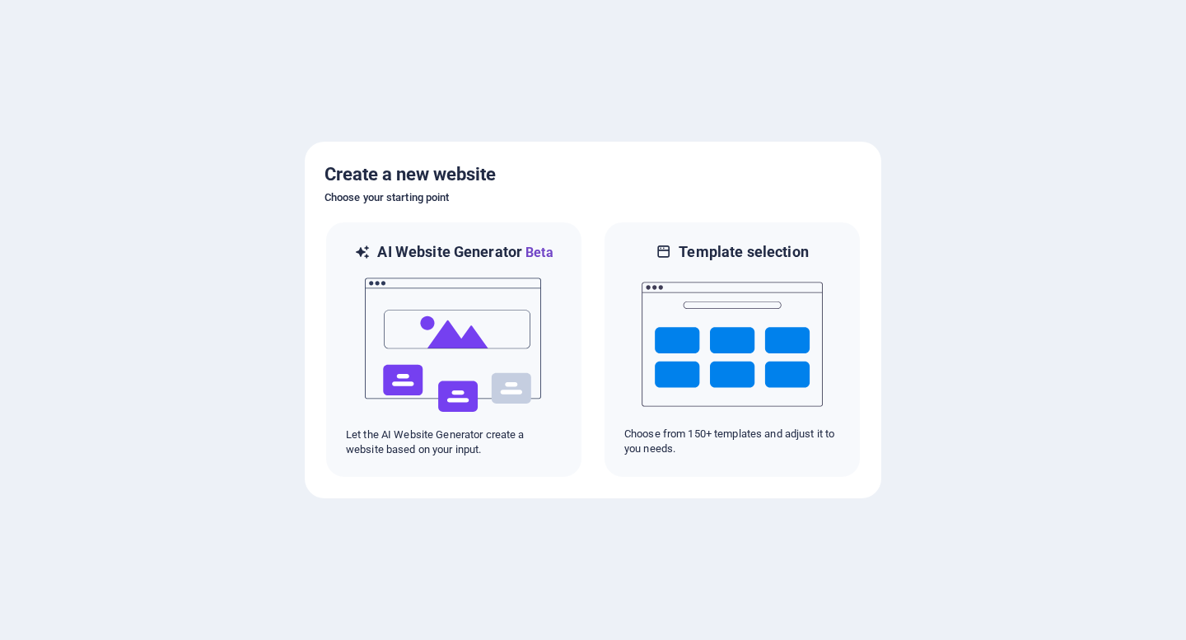  I want to click on img: ai, so click(454, 345).